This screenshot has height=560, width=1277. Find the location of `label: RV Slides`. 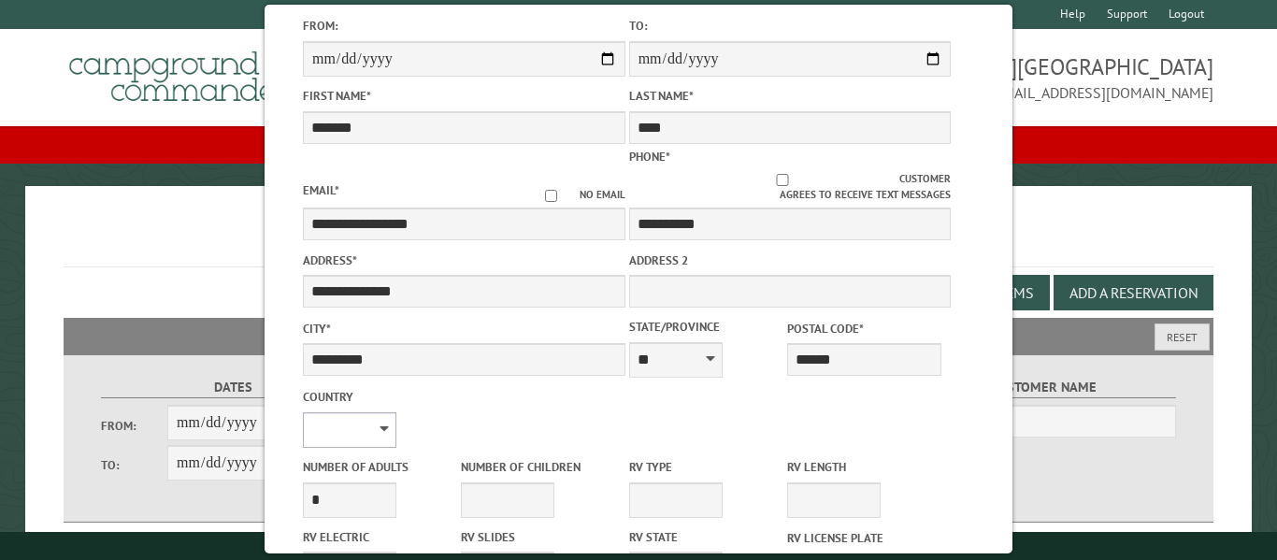

label: RV Slides is located at coordinates (537, 537).